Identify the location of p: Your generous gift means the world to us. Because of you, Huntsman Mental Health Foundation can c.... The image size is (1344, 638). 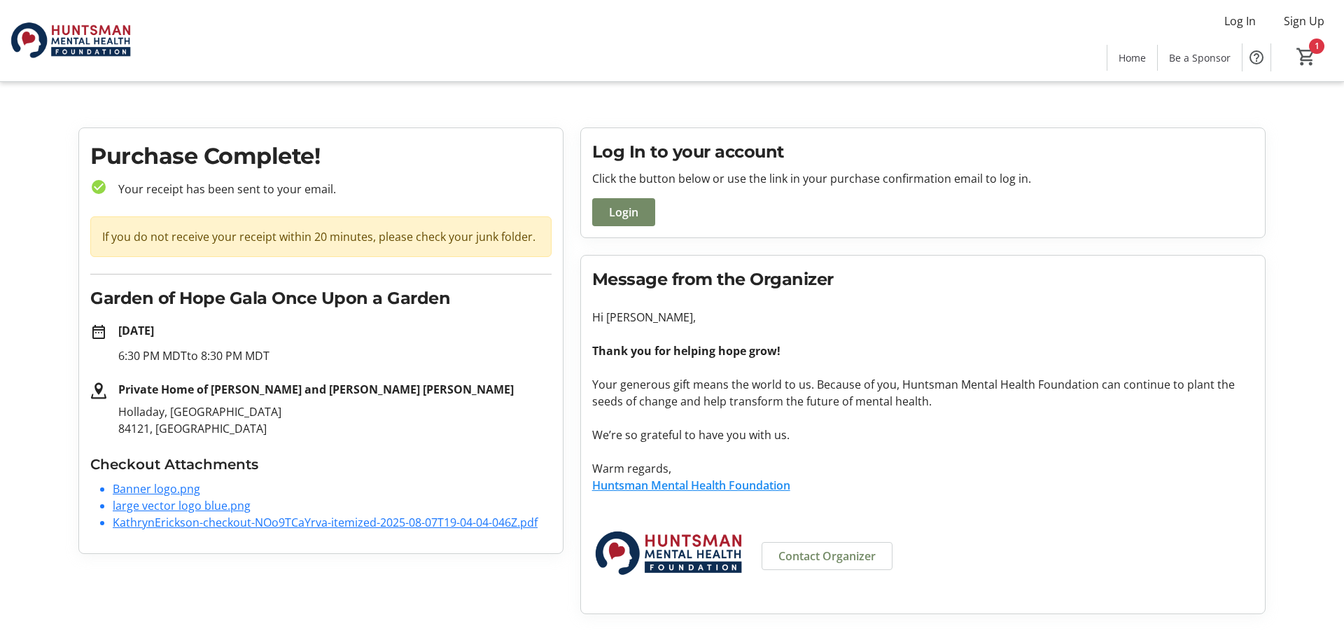
(922, 393).